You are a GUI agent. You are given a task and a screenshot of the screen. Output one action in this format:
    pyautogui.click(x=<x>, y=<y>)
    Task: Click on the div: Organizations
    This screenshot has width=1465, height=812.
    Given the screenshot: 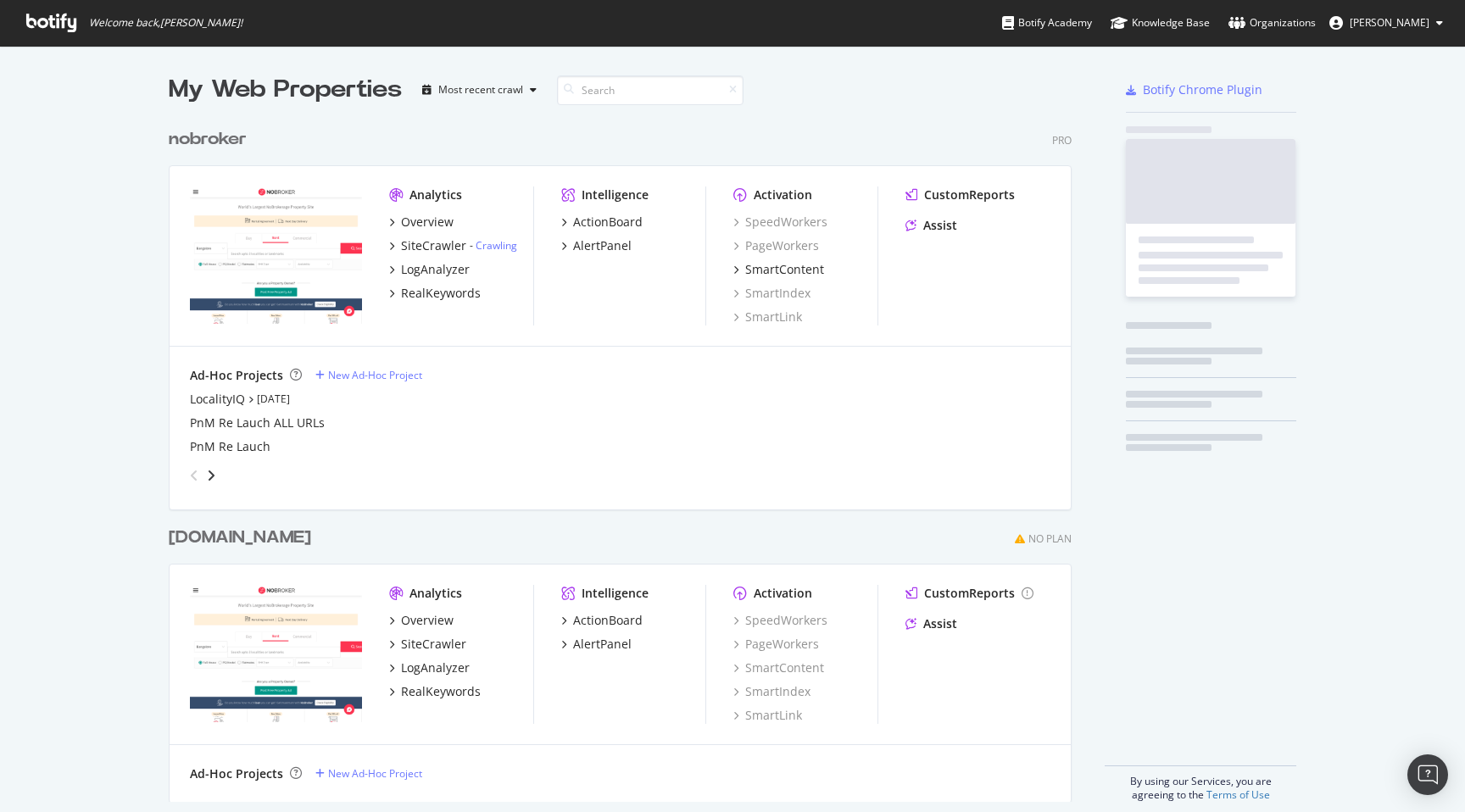 What is the action you would take?
    pyautogui.click(x=1272, y=23)
    